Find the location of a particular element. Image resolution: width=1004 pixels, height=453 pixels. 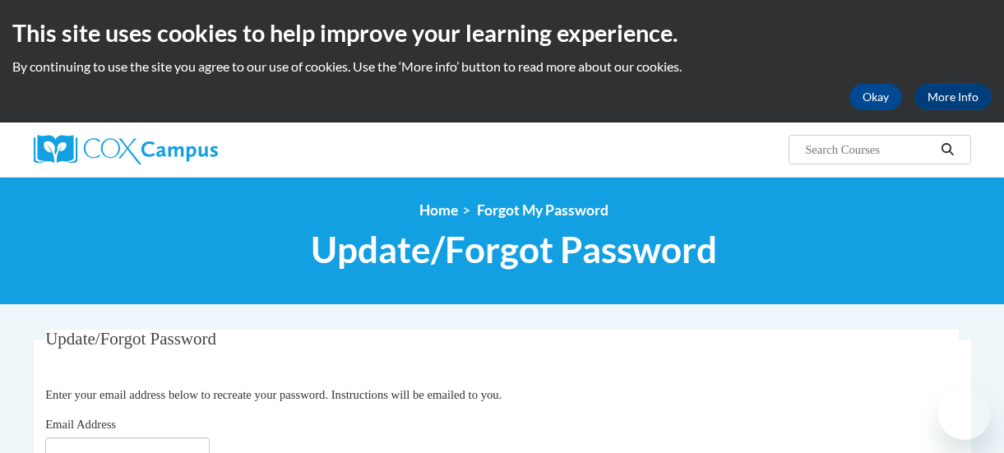

button: Search is located at coordinates (947, 150).